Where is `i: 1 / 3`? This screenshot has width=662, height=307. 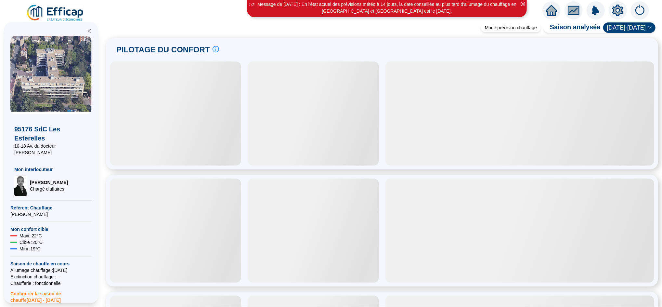 i: 1 / 3 is located at coordinates (251, 5).